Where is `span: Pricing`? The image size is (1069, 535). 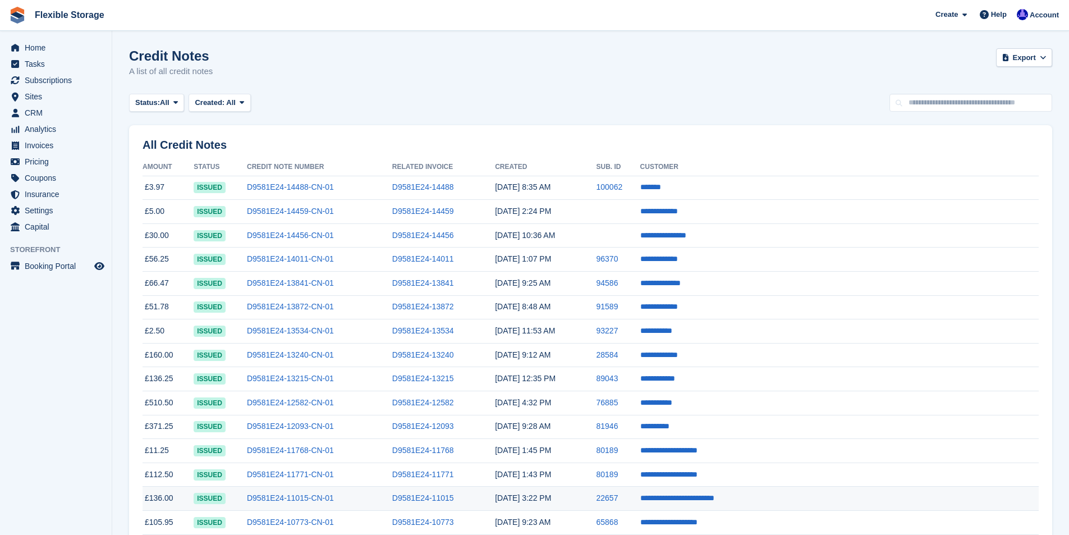 span: Pricing is located at coordinates (58, 162).